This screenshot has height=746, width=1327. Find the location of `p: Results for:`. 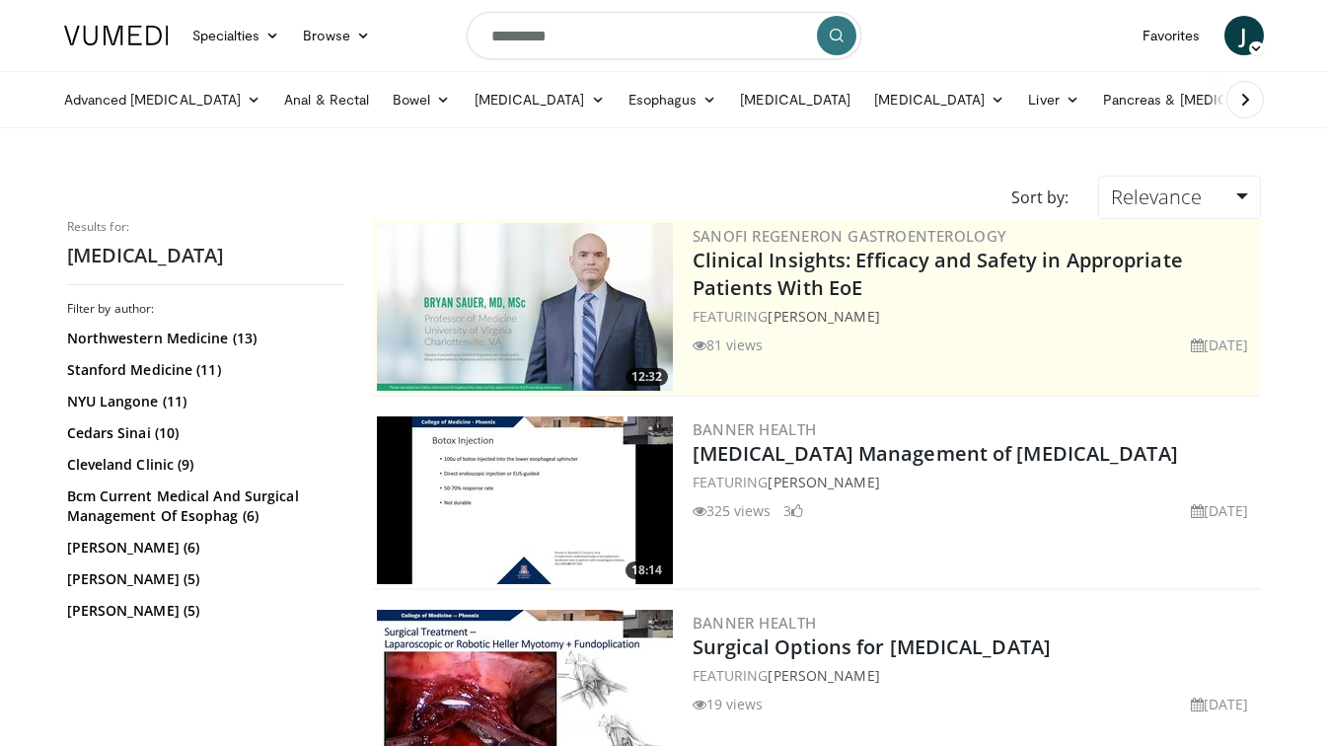

p: Results for: is located at coordinates (205, 227).